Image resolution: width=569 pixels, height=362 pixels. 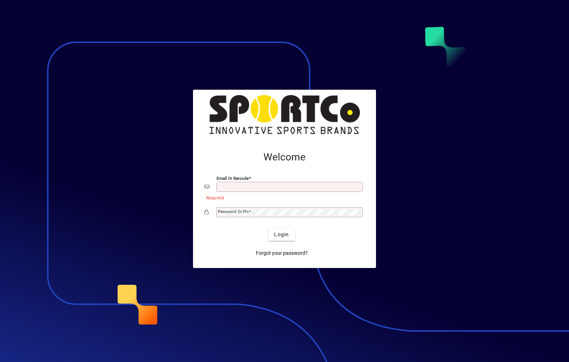 What do you see at coordinates (281, 234) in the screenshot?
I see `span: Login` at bounding box center [281, 234].